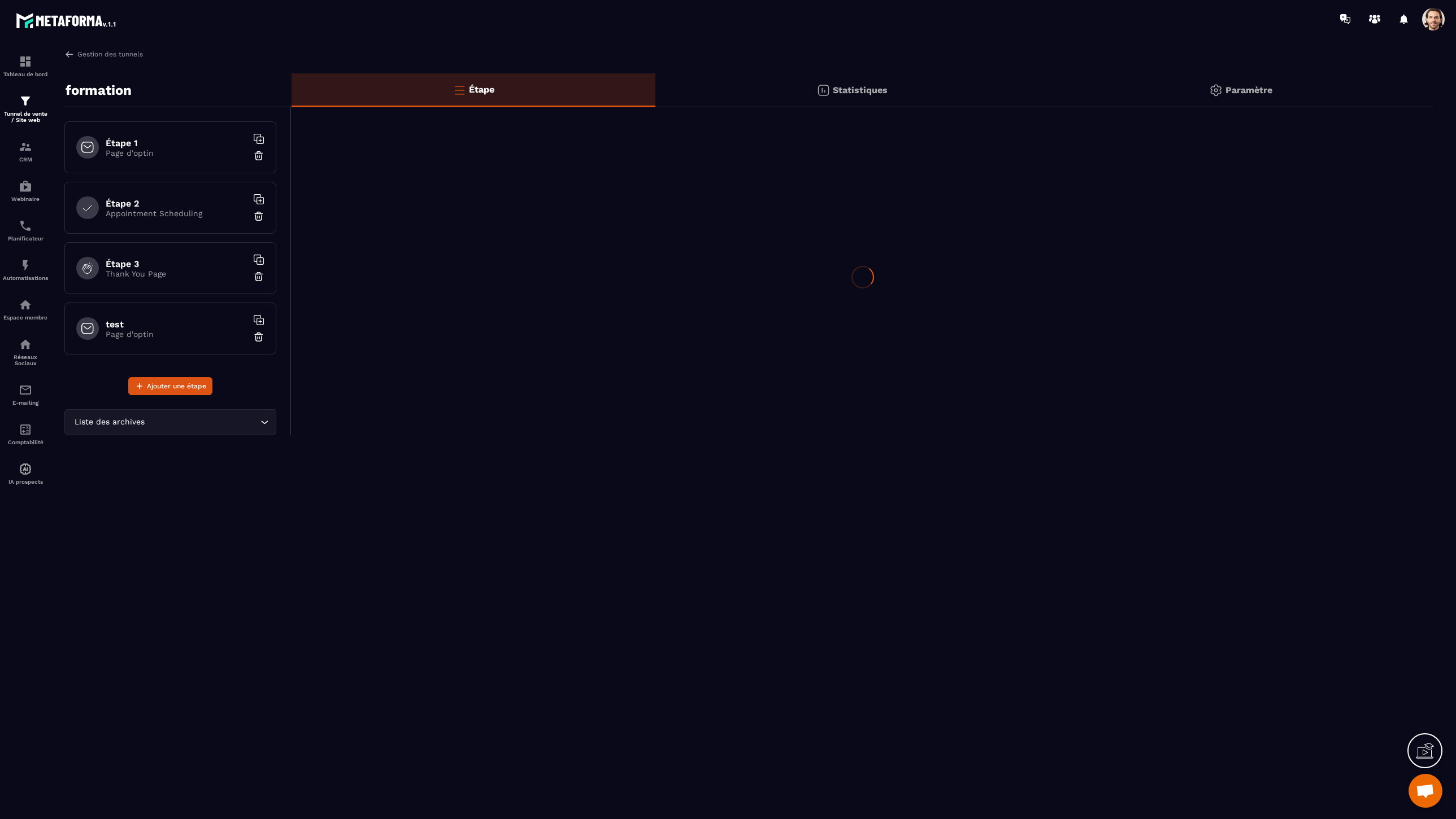  Describe the element at coordinates (26, 199) in the screenshot. I see `p: Webinaire` at that location.